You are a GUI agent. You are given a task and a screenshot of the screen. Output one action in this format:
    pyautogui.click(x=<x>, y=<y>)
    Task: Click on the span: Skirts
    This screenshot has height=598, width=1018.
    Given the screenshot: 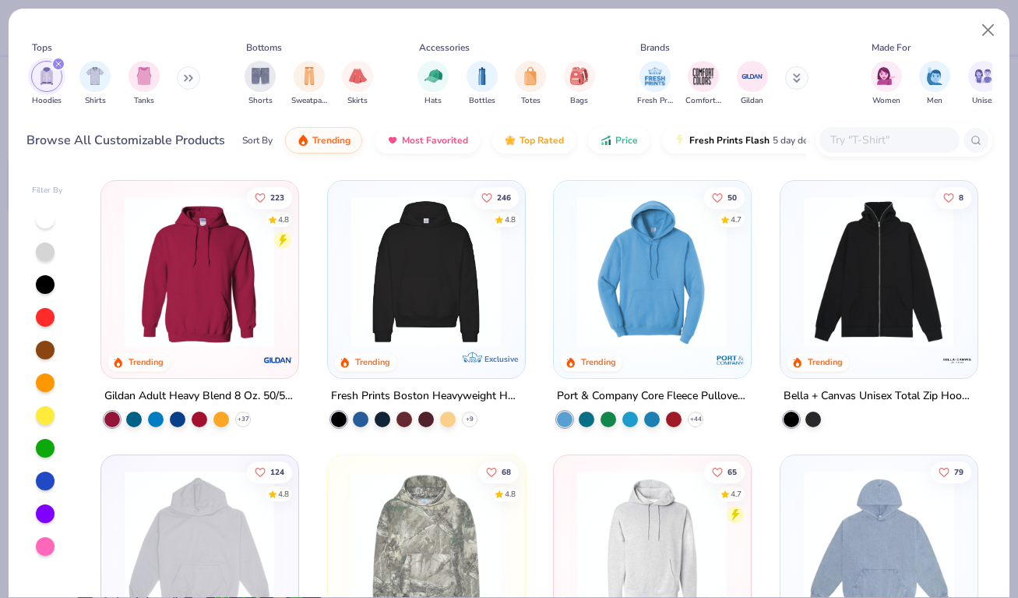 What is the action you would take?
    pyautogui.click(x=358, y=101)
    